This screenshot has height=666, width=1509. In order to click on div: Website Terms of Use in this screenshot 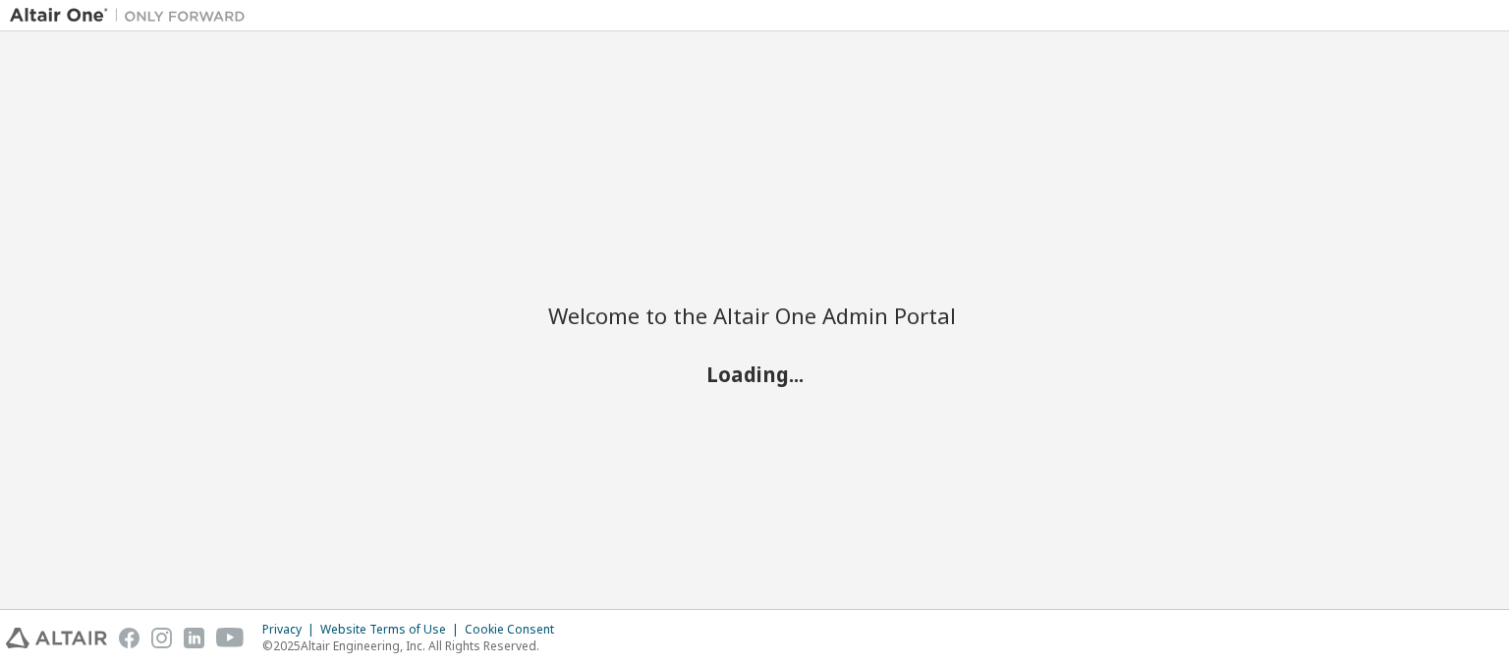, I will do `click(392, 630)`.